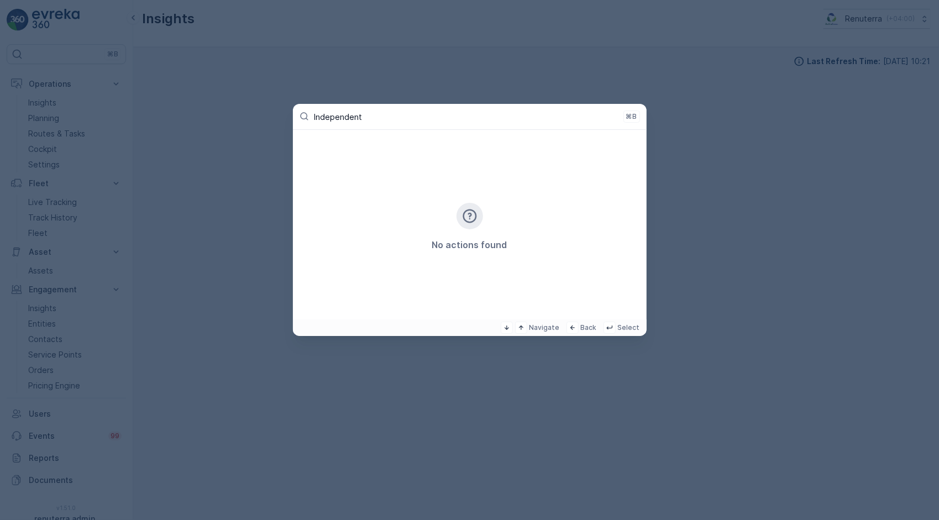 The image size is (939, 520). I want to click on p: No actions found, so click(470, 245).